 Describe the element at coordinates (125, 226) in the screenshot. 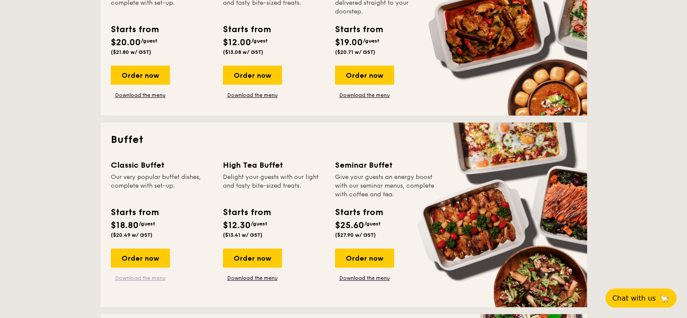

I see `span: $18.80` at that location.